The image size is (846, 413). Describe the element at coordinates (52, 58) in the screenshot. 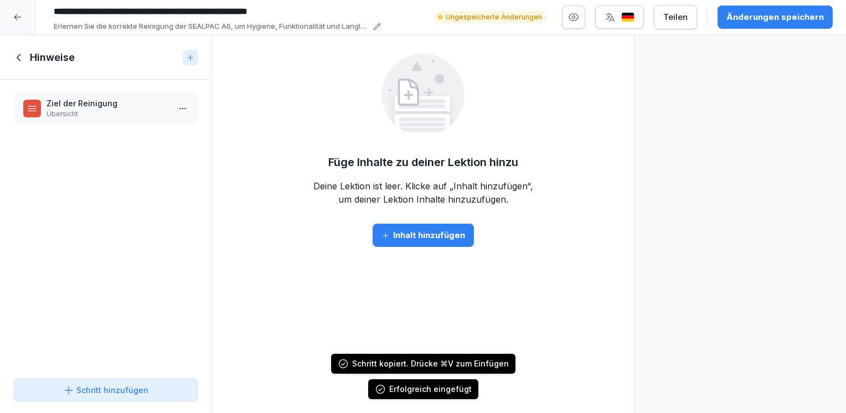

I see `h1: Hinweise` at that location.